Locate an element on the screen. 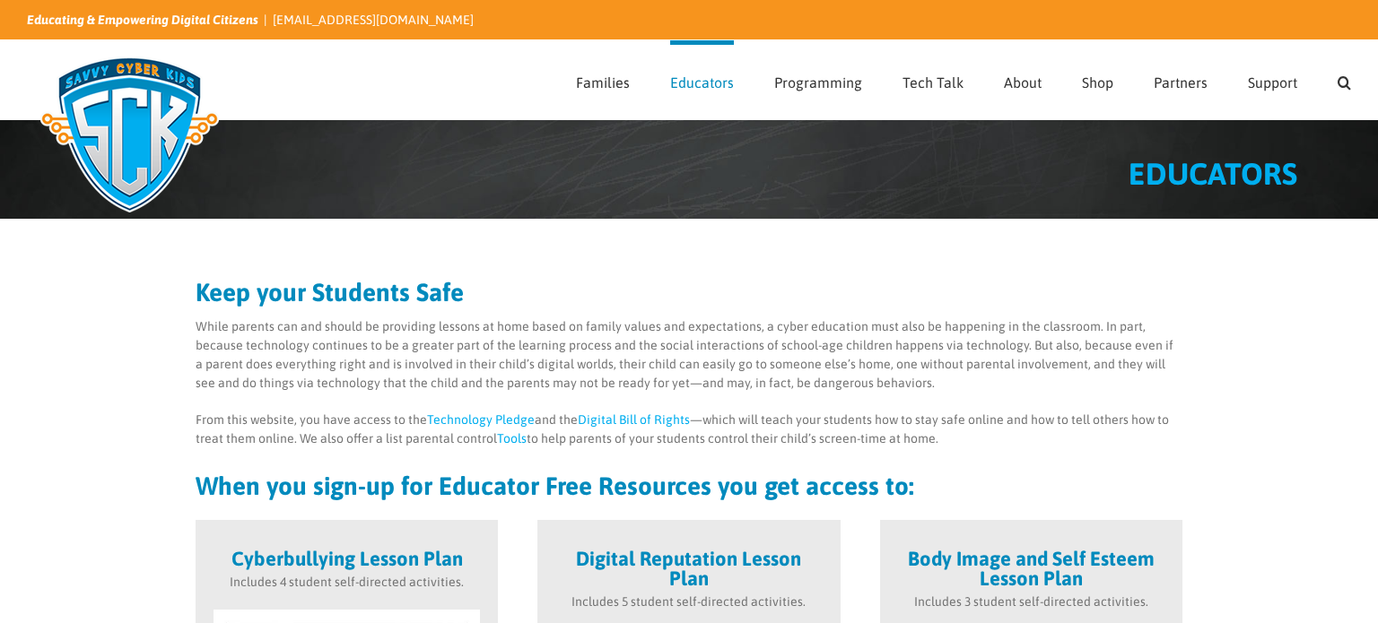 The width and height of the screenshot is (1378, 623). h2: Keep your Students Safe is located at coordinates (689, 292).